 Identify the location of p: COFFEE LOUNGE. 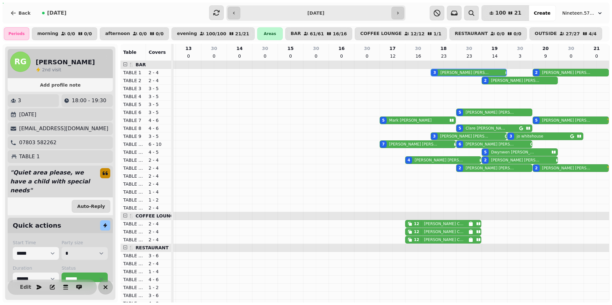
(381, 34).